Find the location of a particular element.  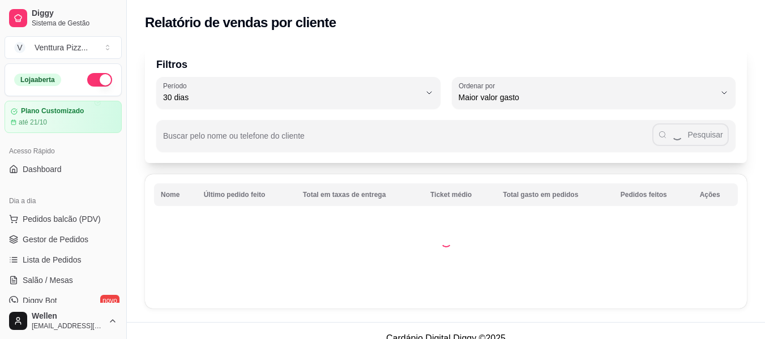

p: Filtros is located at coordinates (446, 65).